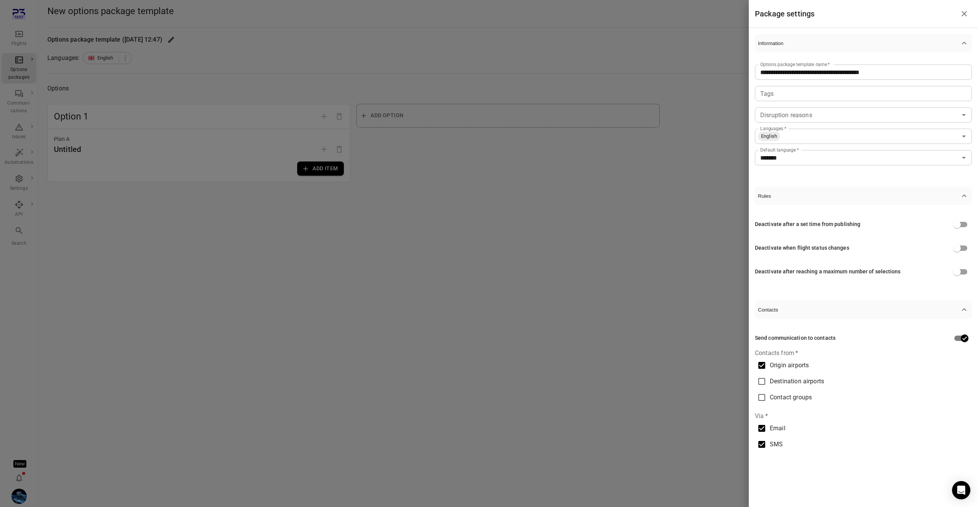 Image resolution: width=978 pixels, height=507 pixels. What do you see at coordinates (769, 136) in the screenshot?
I see `span: English` at bounding box center [769, 136].